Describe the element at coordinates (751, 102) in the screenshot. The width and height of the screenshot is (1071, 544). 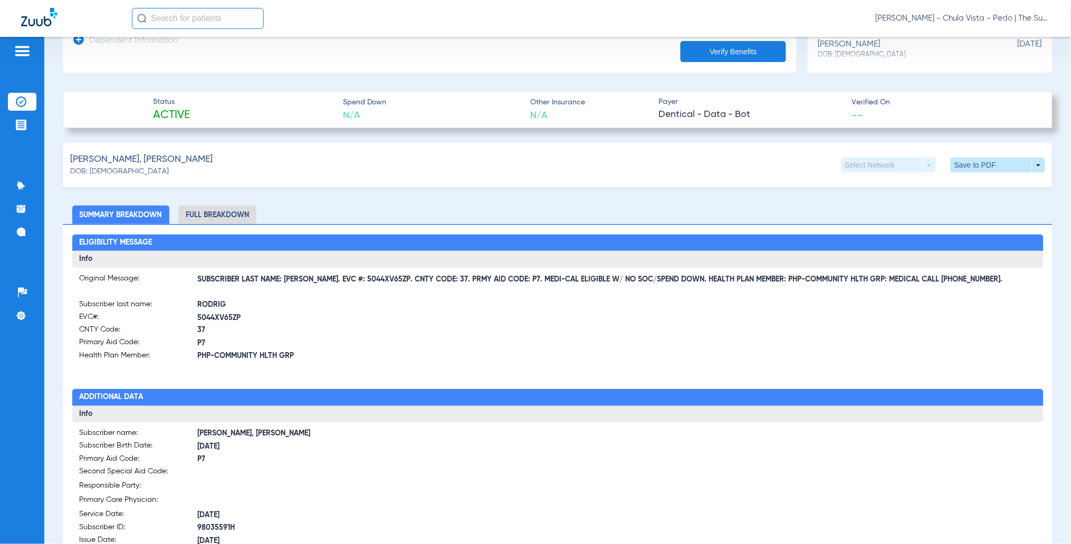
I see `span: Payer` at that location.